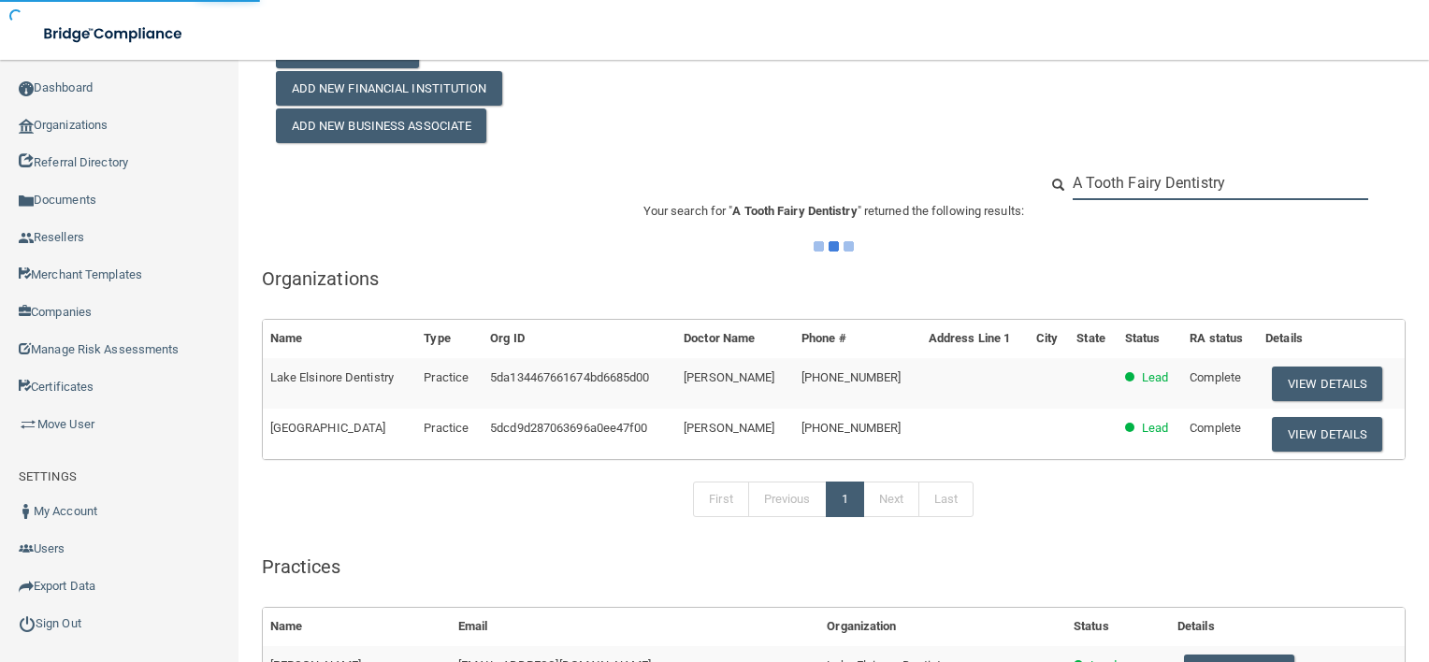  What do you see at coordinates (579, 338) in the screenshot?
I see `th: Org ID` at bounding box center [579, 338].